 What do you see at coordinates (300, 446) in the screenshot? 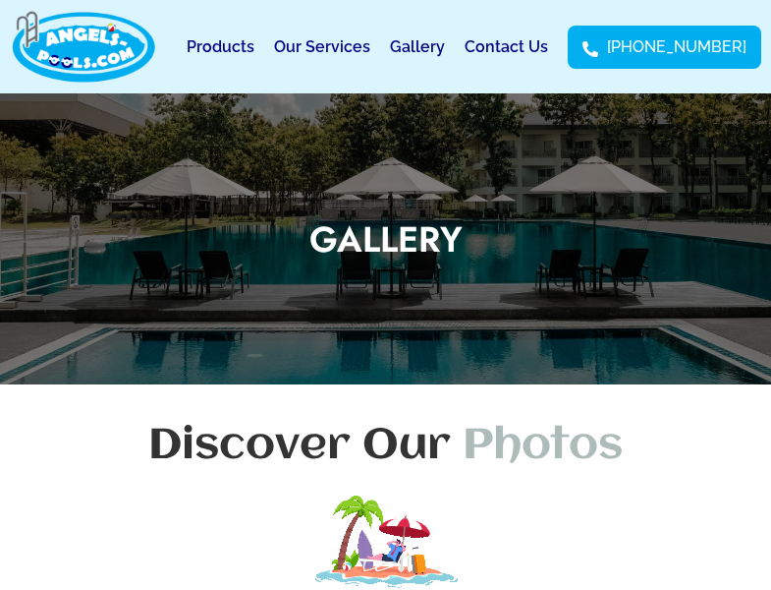
I see `span: Discover Our` at bounding box center [300, 446].